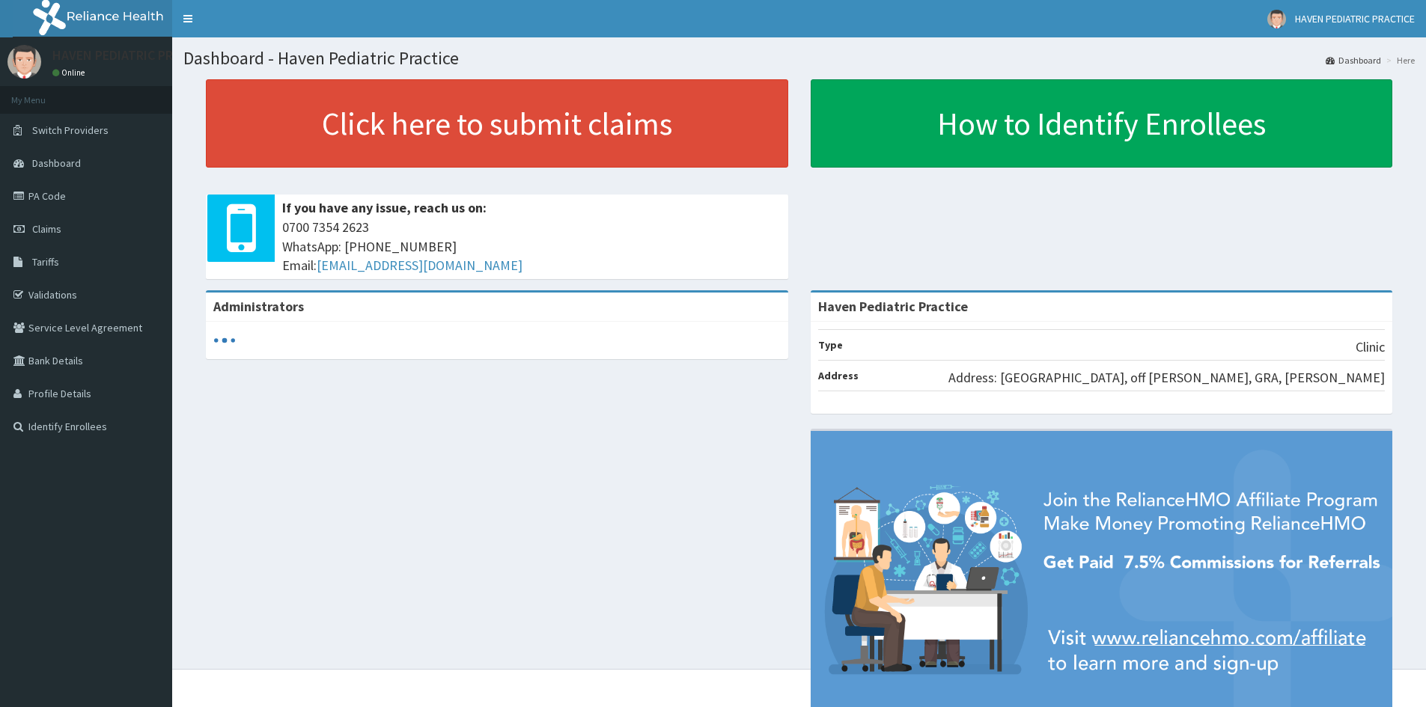 Image resolution: width=1426 pixels, height=707 pixels. I want to click on span: HAVEN PEDIATRIC PRACTICE, so click(1355, 19).